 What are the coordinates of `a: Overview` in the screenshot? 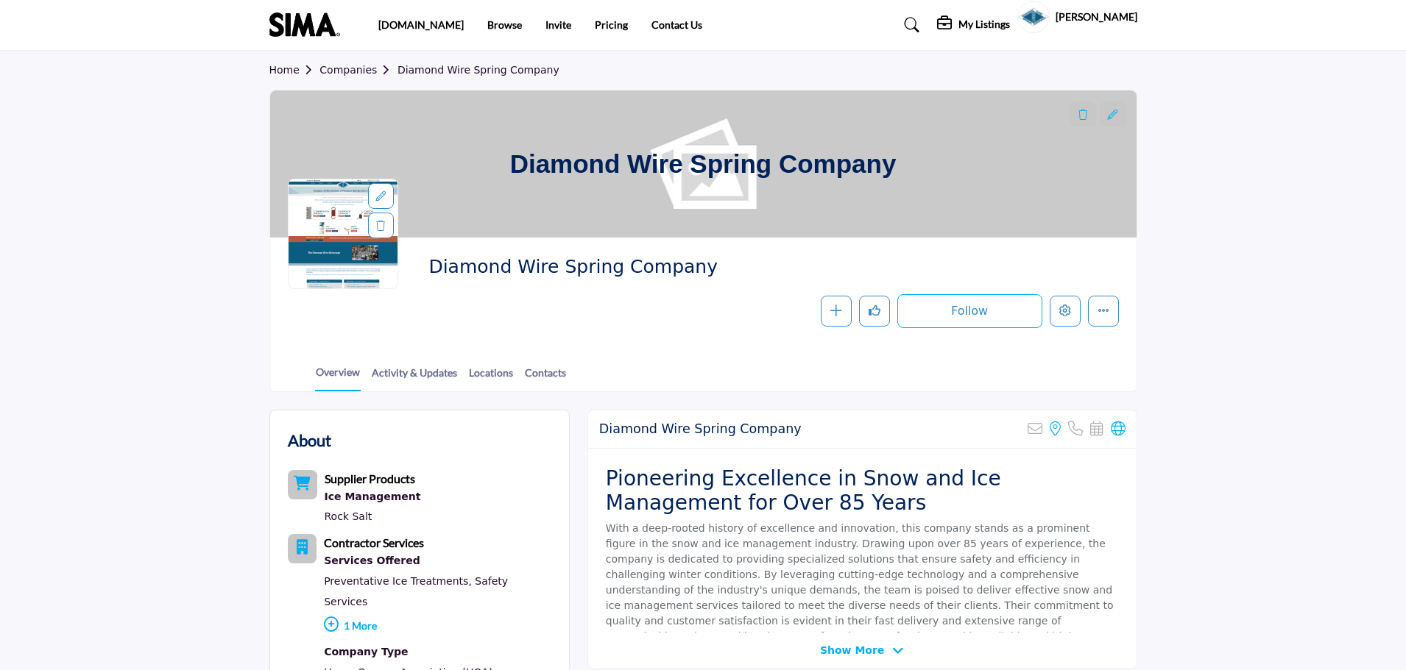 It's located at (338, 378).